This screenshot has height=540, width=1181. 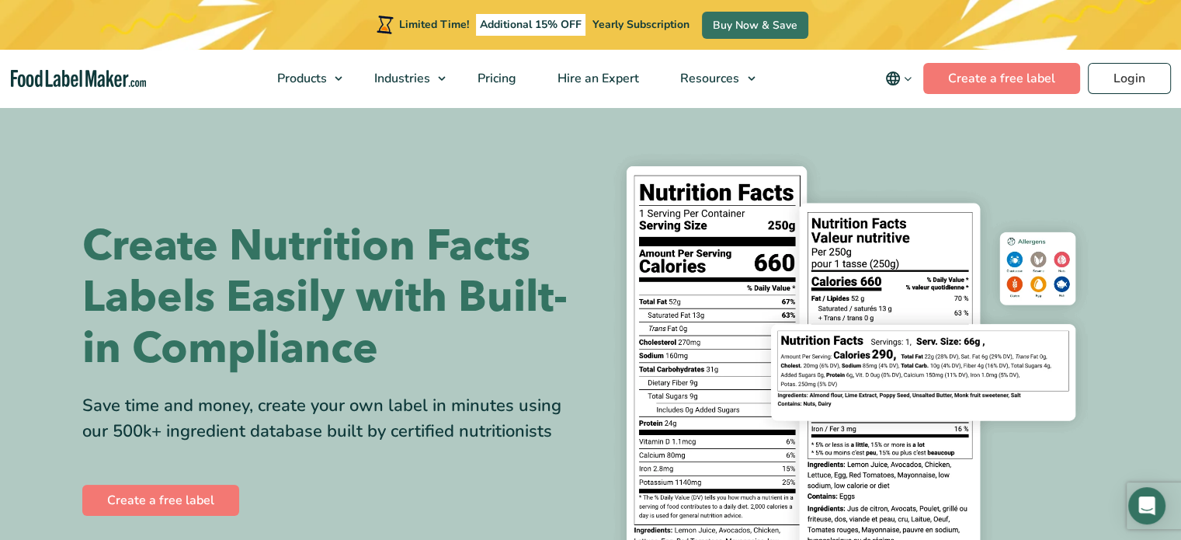 What do you see at coordinates (1129, 78) in the screenshot?
I see `a: Login` at bounding box center [1129, 78].